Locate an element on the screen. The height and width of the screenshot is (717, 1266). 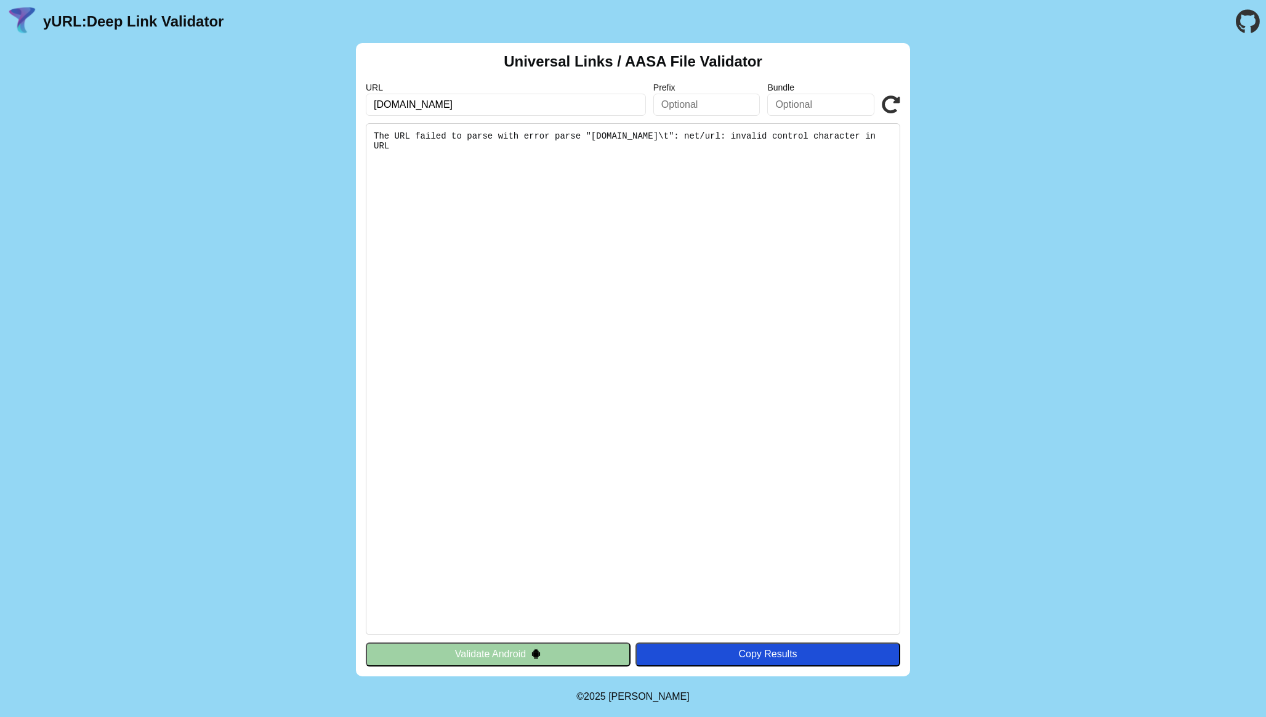
input: Required is located at coordinates (506, 105).